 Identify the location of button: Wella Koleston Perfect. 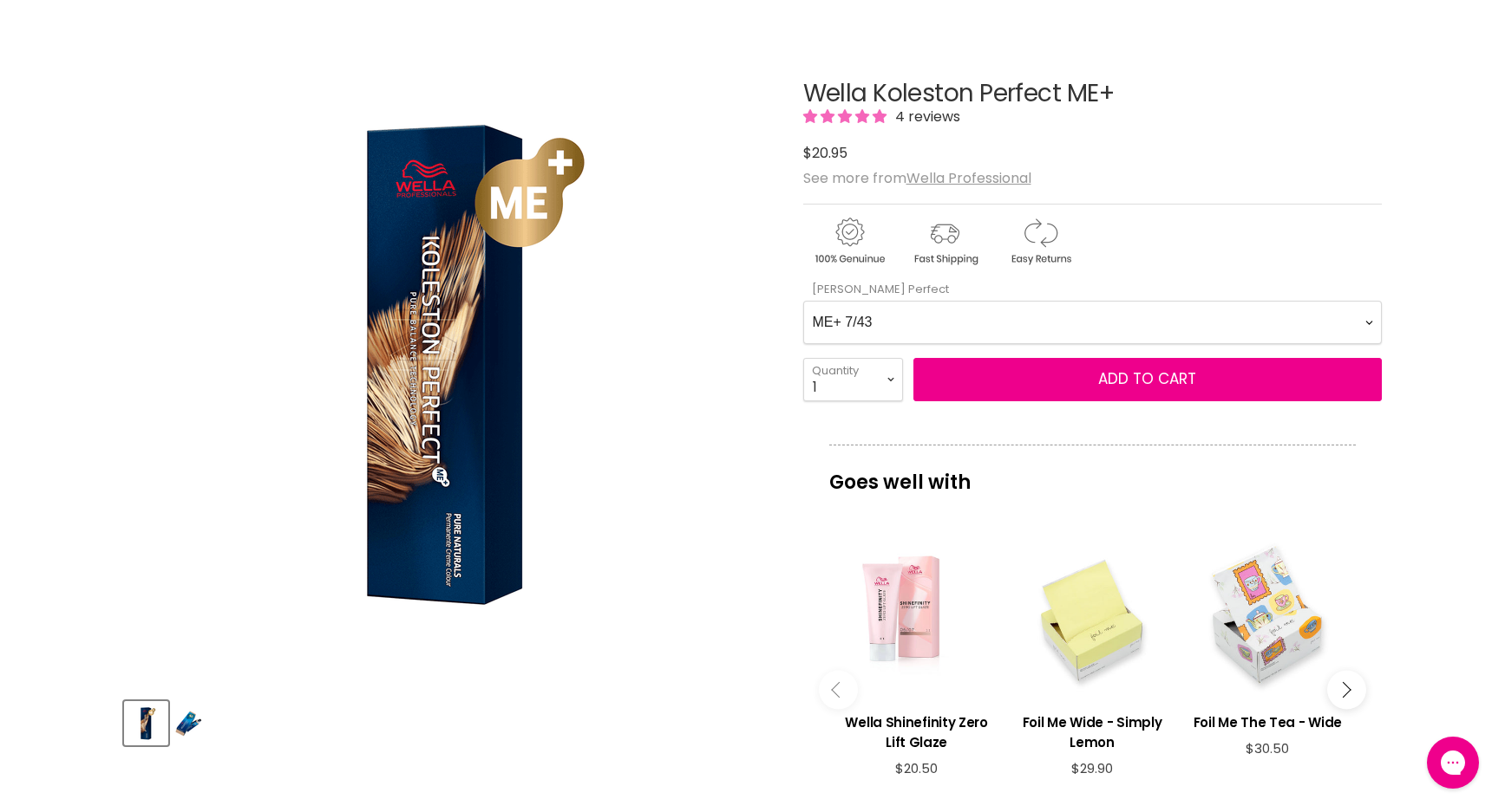
(189, 724).